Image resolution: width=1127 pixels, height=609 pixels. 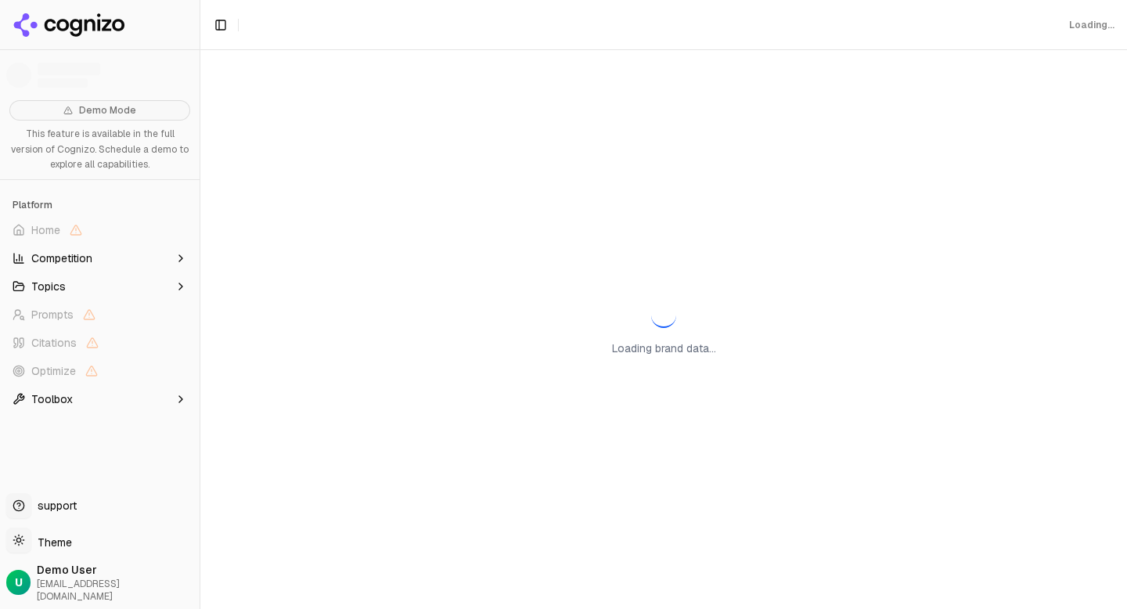 What do you see at coordinates (99, 149) in the screenshot?
I see `p: This feature is available in the full version of Cognizo. Schedule a demo to explore all capabili...` at bounding box center [99, 149].